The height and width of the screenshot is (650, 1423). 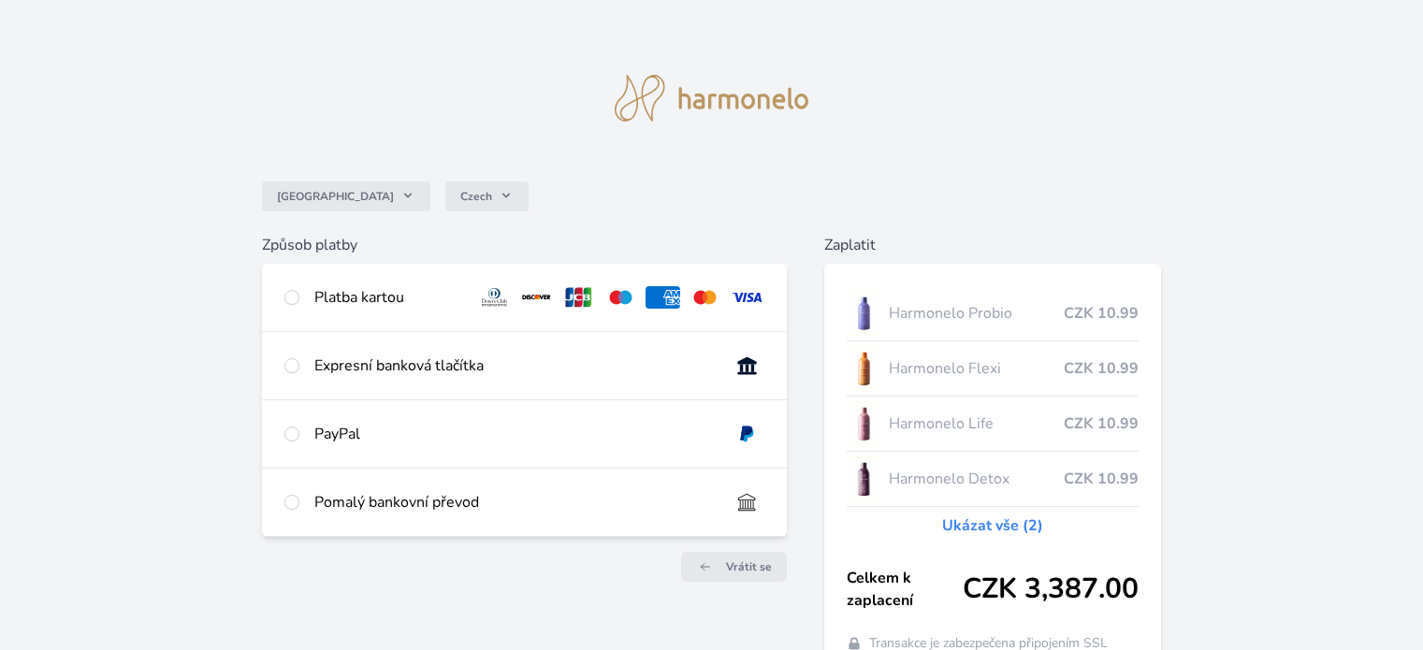 I want to click on span: CZK 3,387.00, so click(x=1051, y=589).